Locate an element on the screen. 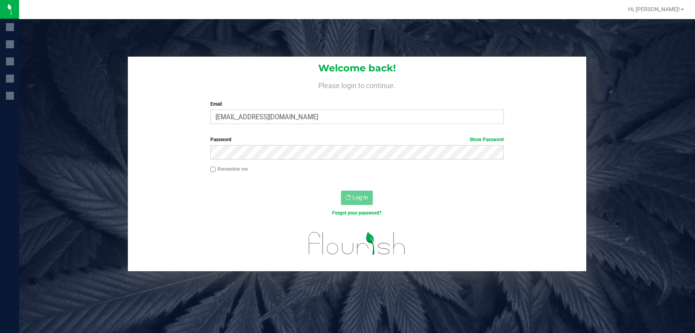 The height and width of the screenshot is (333, 695). a: Forgot your password? is located at coordinates (357, 213).